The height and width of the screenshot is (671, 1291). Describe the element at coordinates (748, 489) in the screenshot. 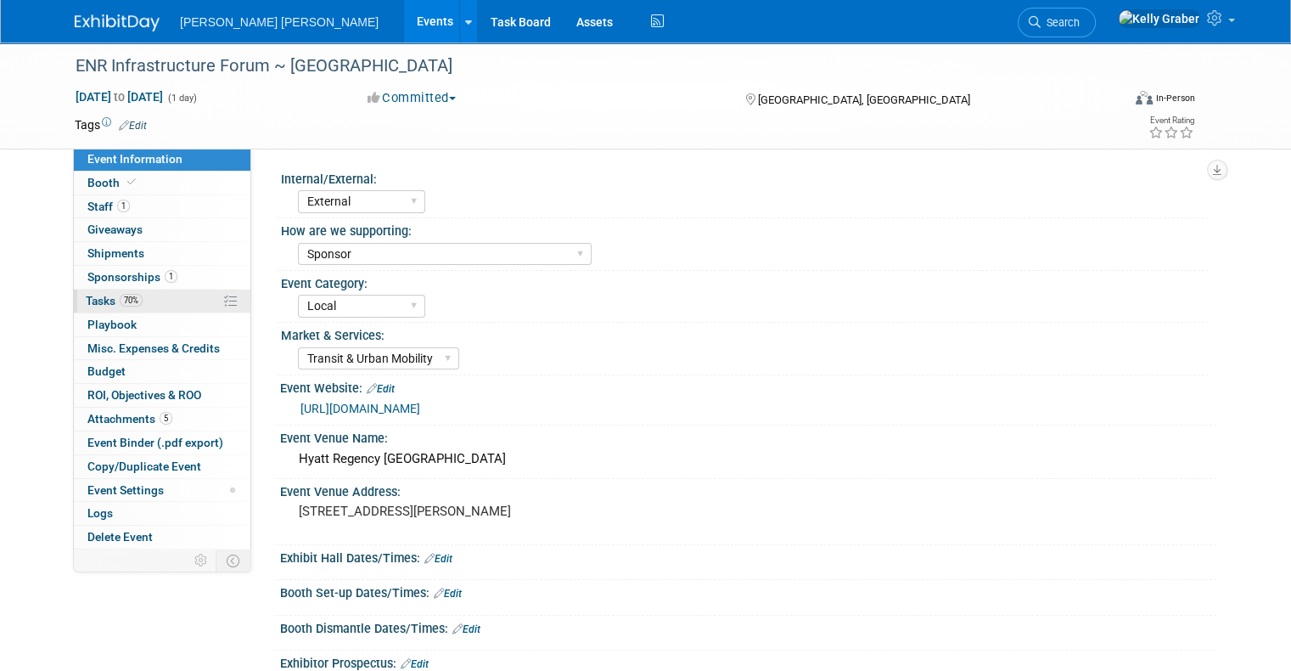

I see `div: Event Venue Address:` at that location.